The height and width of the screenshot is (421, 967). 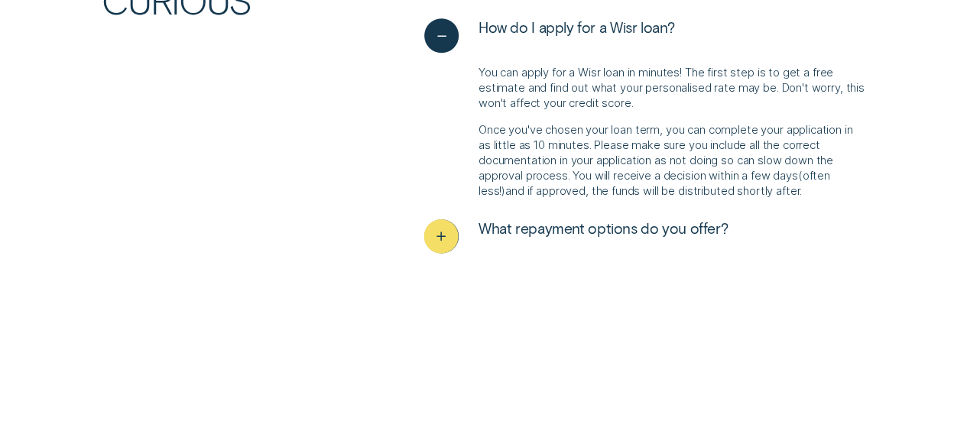 I want to click on button: See less, so click(x=549, y=35).